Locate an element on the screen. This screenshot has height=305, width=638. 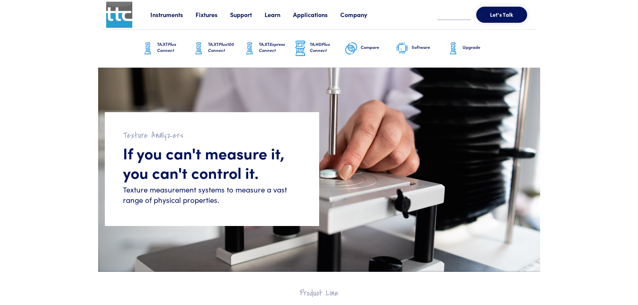
h6: Upgrade is located at coordinates (480, 47).